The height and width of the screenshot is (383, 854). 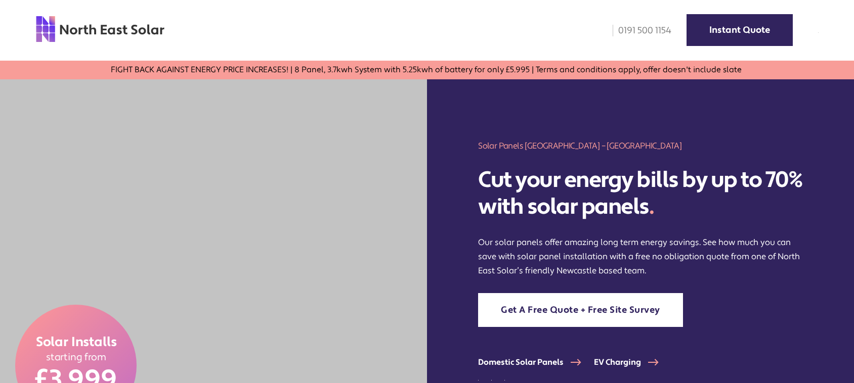 I want to click on img: phone icon, so click(x=613, y=30).